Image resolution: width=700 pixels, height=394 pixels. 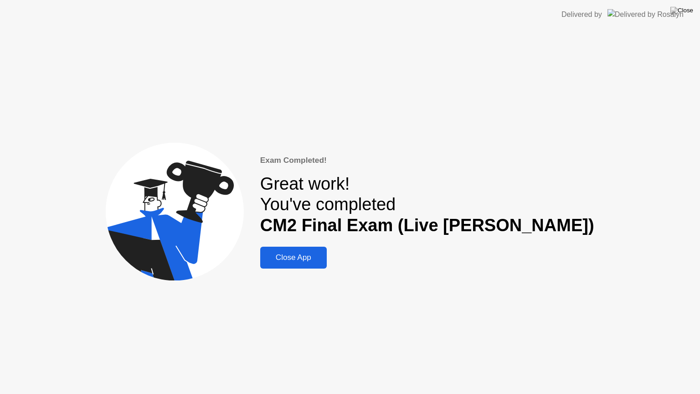 What do you see at coordinates (682, 10) in the screenshot?
I see `img: Close` at bounding box center [682, 10].